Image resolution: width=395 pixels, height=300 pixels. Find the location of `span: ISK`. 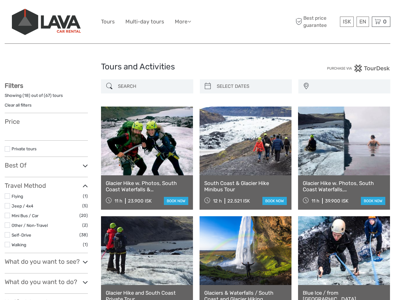

span: ISK is located at coordinates (347, 22).